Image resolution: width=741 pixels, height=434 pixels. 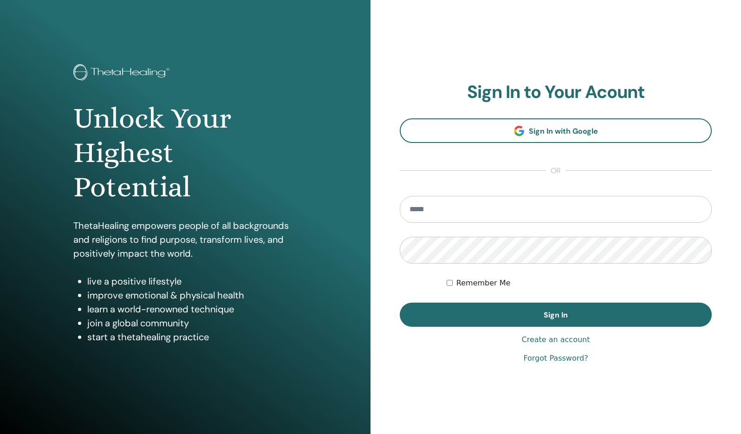 What do you see at coordinates (555, 92) in the screenshot?
I see `h2: Sign In to Your Acount` at bounding box center [555, 92].